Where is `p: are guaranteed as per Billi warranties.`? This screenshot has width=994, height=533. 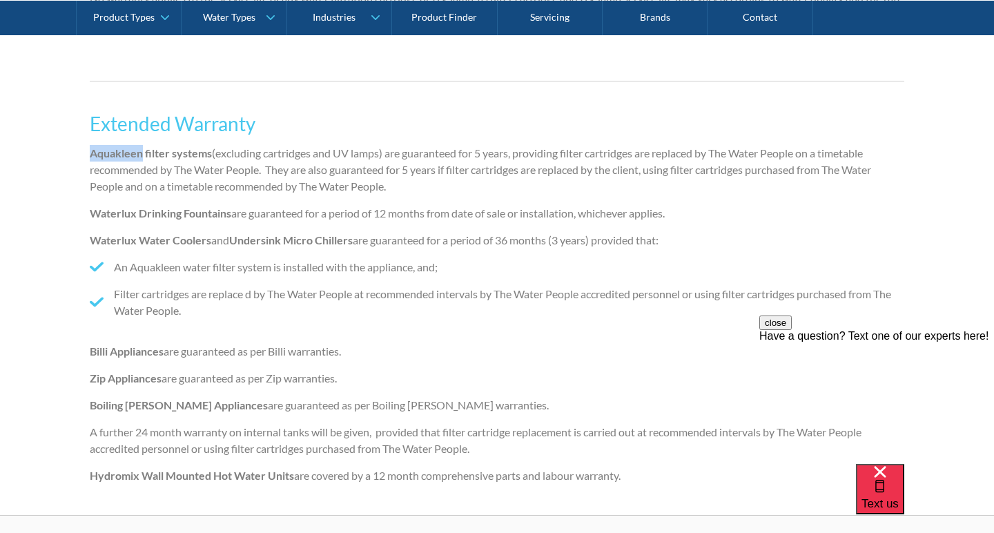 p: are guaranteed as per Billi warranties. is located at coordinates (497, 351).